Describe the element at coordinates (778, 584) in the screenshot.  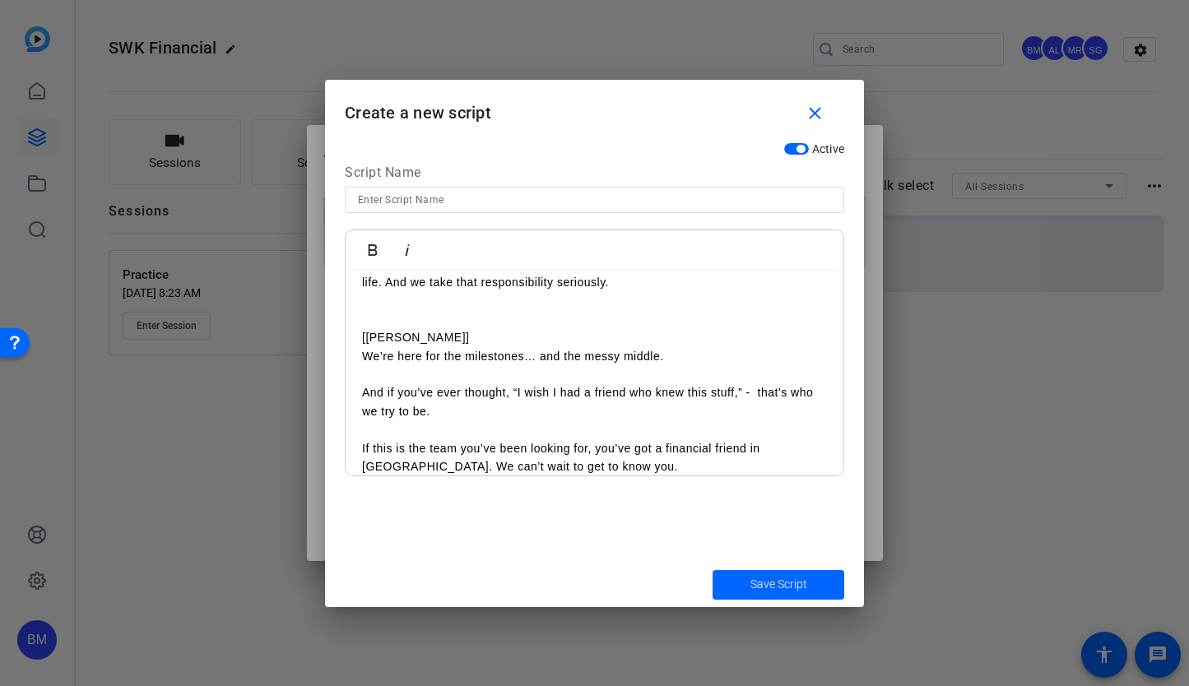
I see `span: Save Script` at that location.